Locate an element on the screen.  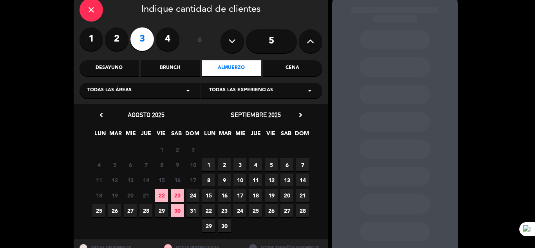
label: 4 is located at coordinates (168, 39).